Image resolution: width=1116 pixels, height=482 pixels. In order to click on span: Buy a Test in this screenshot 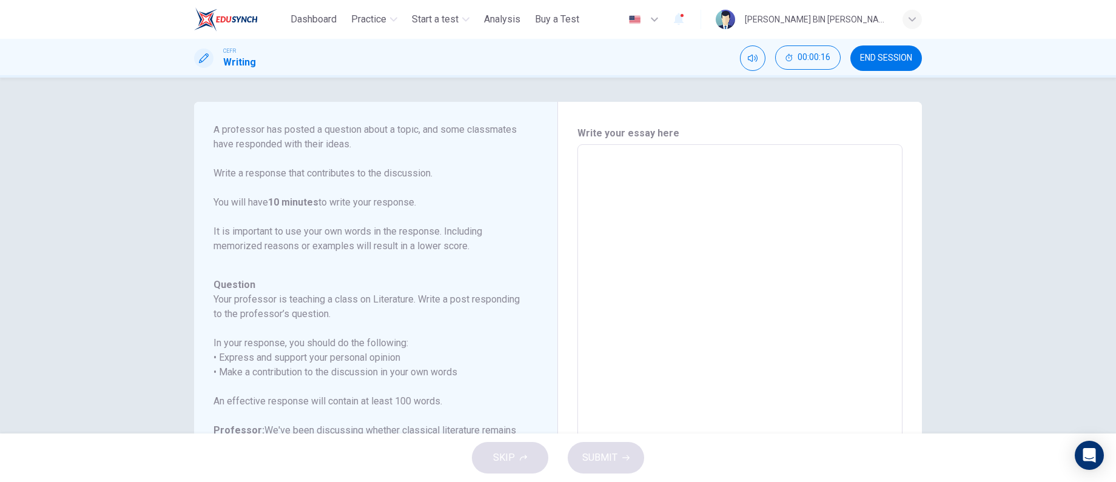, I will do `click(557, 19)`.